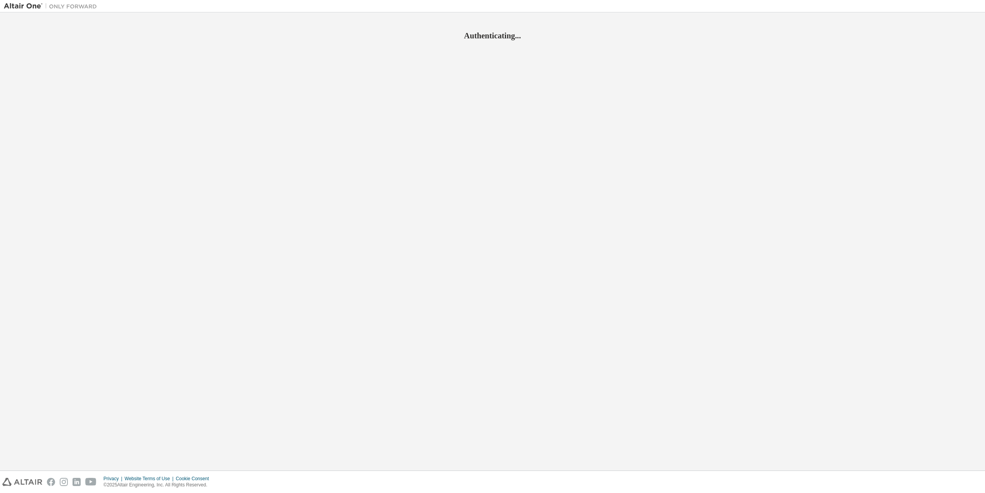 This screenshot has width=985, height=493. What do you see at coordinates (194, 479) in the screenshot?
I see `div: Cookie Consent` at bounding box center [194, 479].